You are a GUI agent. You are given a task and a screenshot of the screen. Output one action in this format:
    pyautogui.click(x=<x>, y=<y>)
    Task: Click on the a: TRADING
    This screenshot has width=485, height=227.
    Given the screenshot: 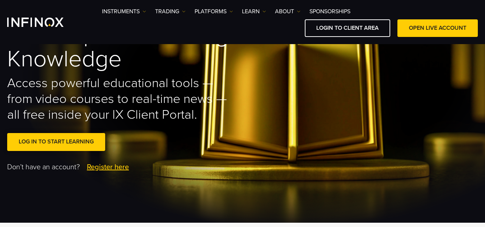 What is the action you would take?
    pyautogui.click(x=170, y=11)
    